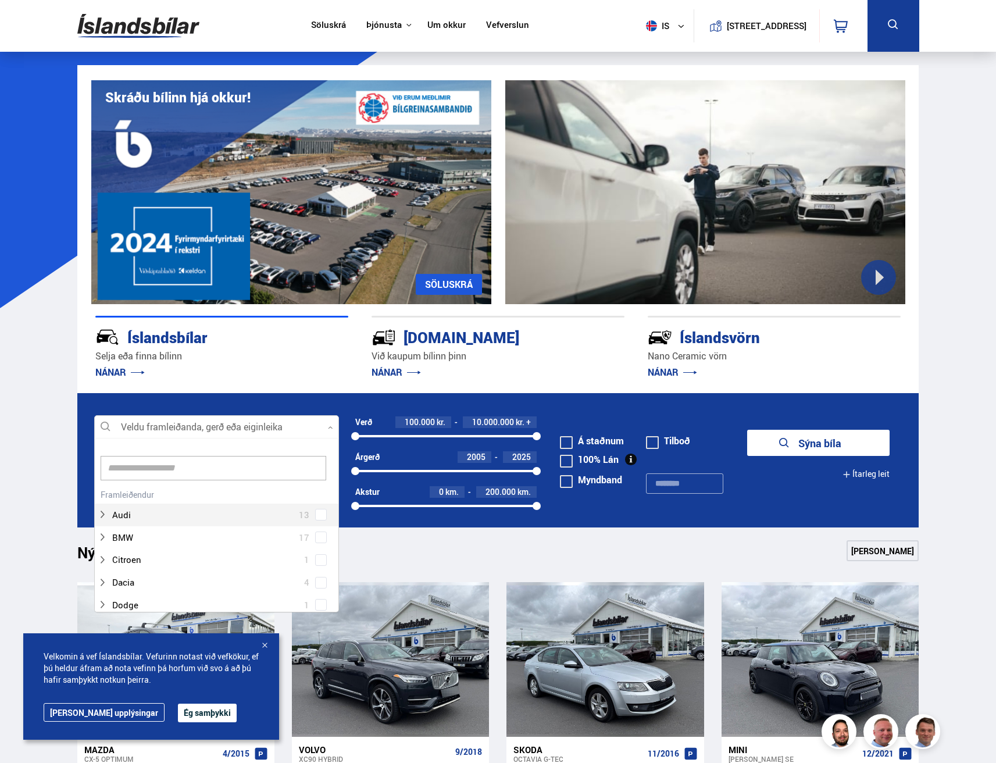 Image resolution: width=996 pixels, height=763 pixels. Describe the element at coordinates (207, 713) in the screenshot. I see `button: Ég samþykki` at that location.